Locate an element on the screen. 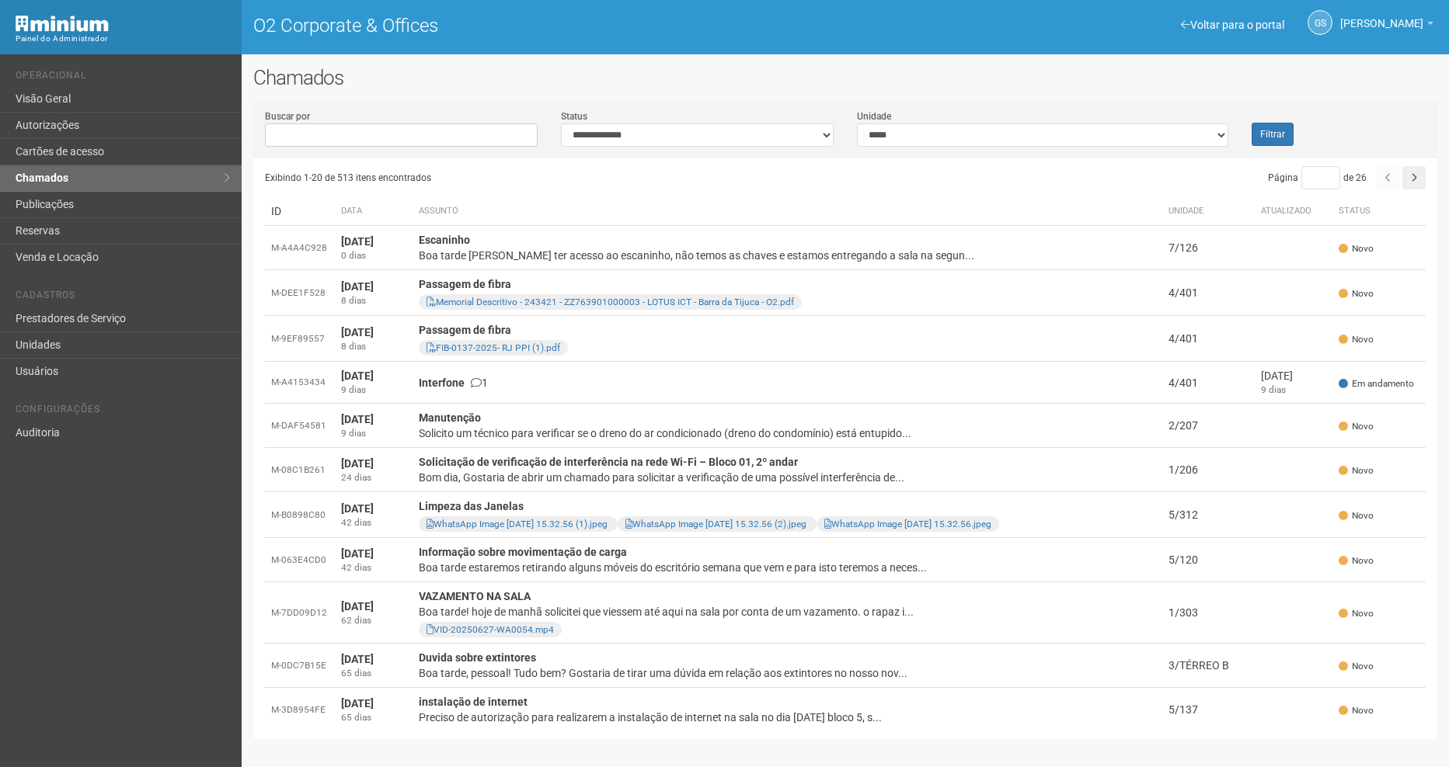 The width and height of the screenshot is (1449, 767). label: Unidade is located at coordinates (874, 117).